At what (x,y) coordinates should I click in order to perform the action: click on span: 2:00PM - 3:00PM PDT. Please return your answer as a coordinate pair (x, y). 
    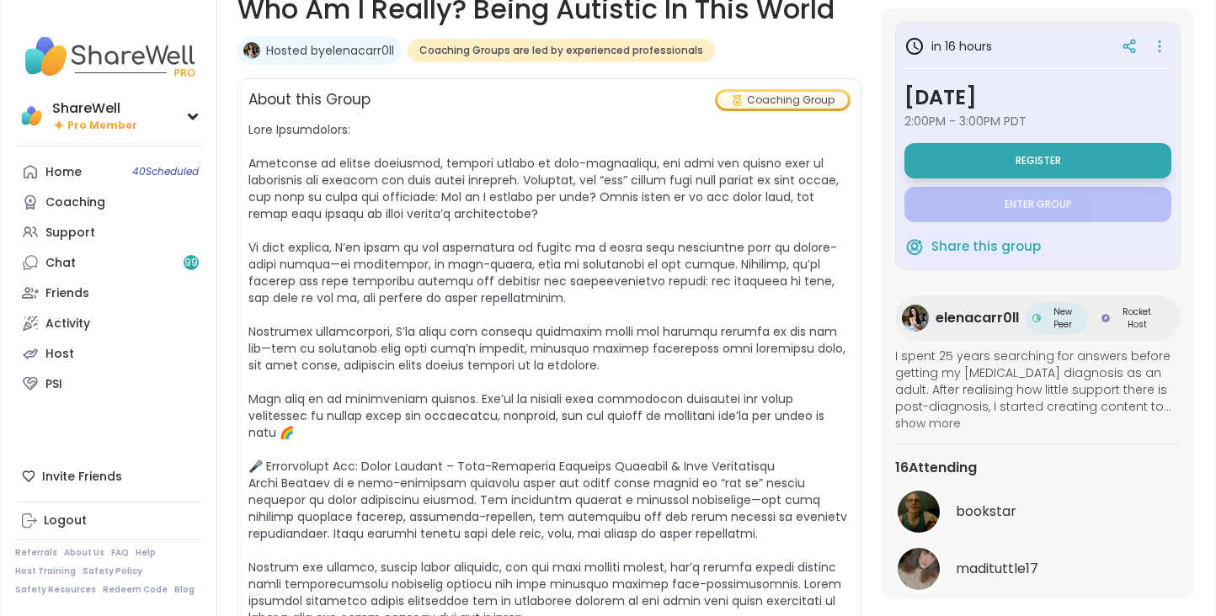
    Looking at the image, I should click on (1037, 121).